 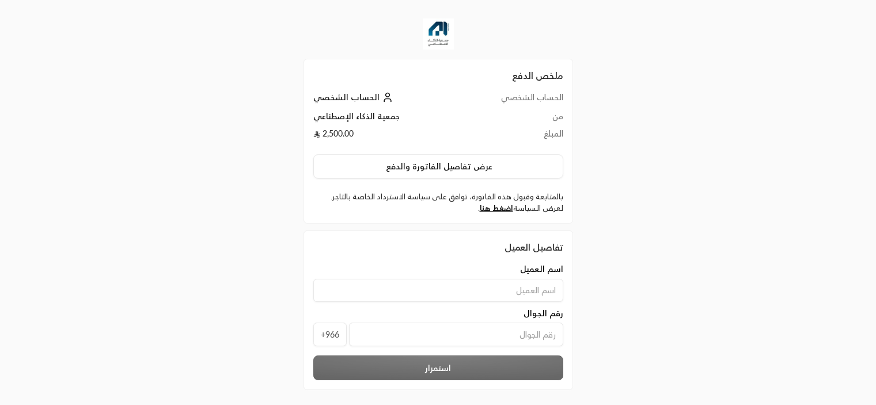 I want to click on a: اضغط هنا, so click(x=496, y=208).